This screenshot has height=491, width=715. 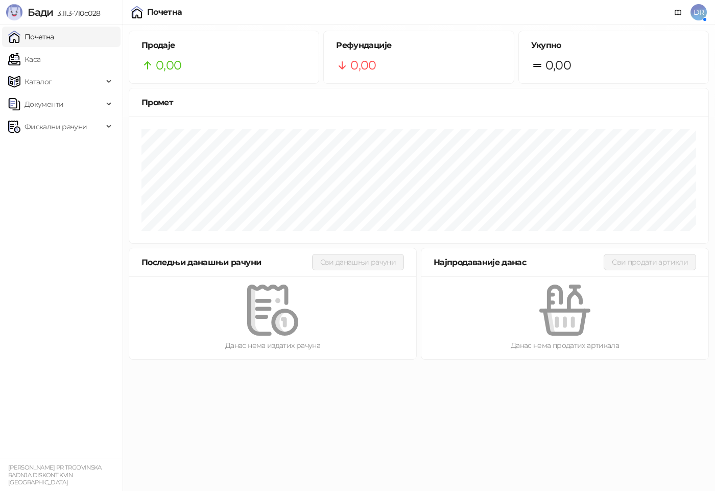 What do you see at coordinates (14, 12) in the screenshot?
I see `img: Logo` at bounding box center [14, 12].